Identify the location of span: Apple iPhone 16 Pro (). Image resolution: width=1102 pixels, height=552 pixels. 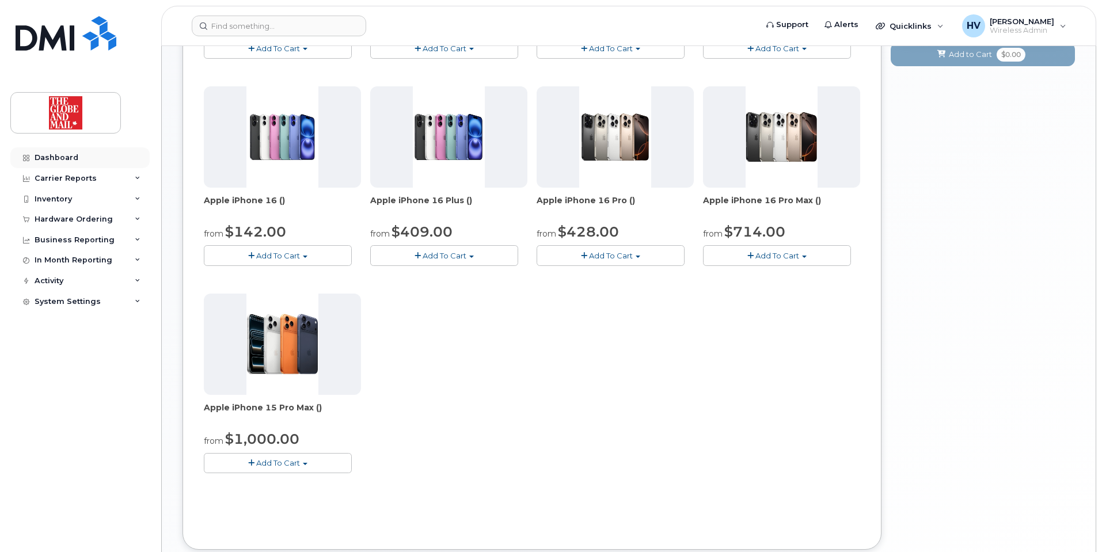
(615, 206).